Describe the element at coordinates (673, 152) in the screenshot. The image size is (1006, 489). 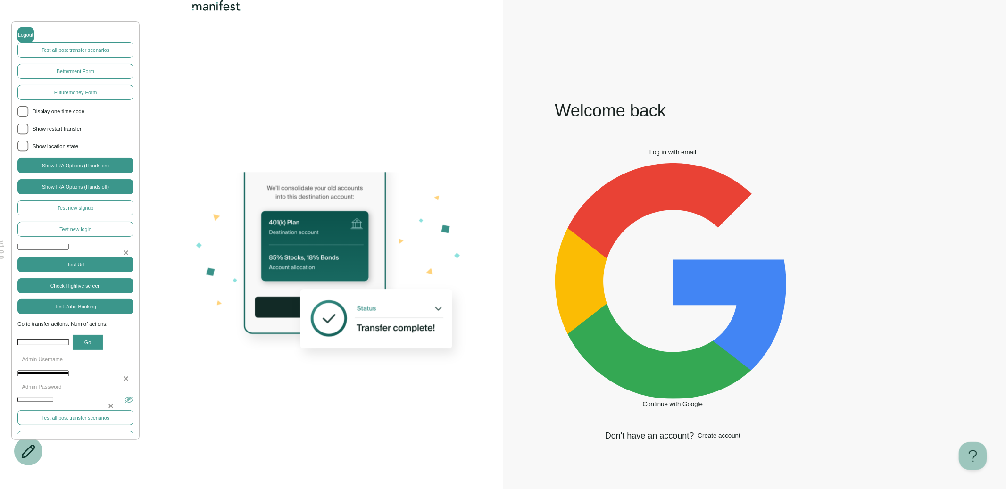
I see `span: Log in with email` at that location.